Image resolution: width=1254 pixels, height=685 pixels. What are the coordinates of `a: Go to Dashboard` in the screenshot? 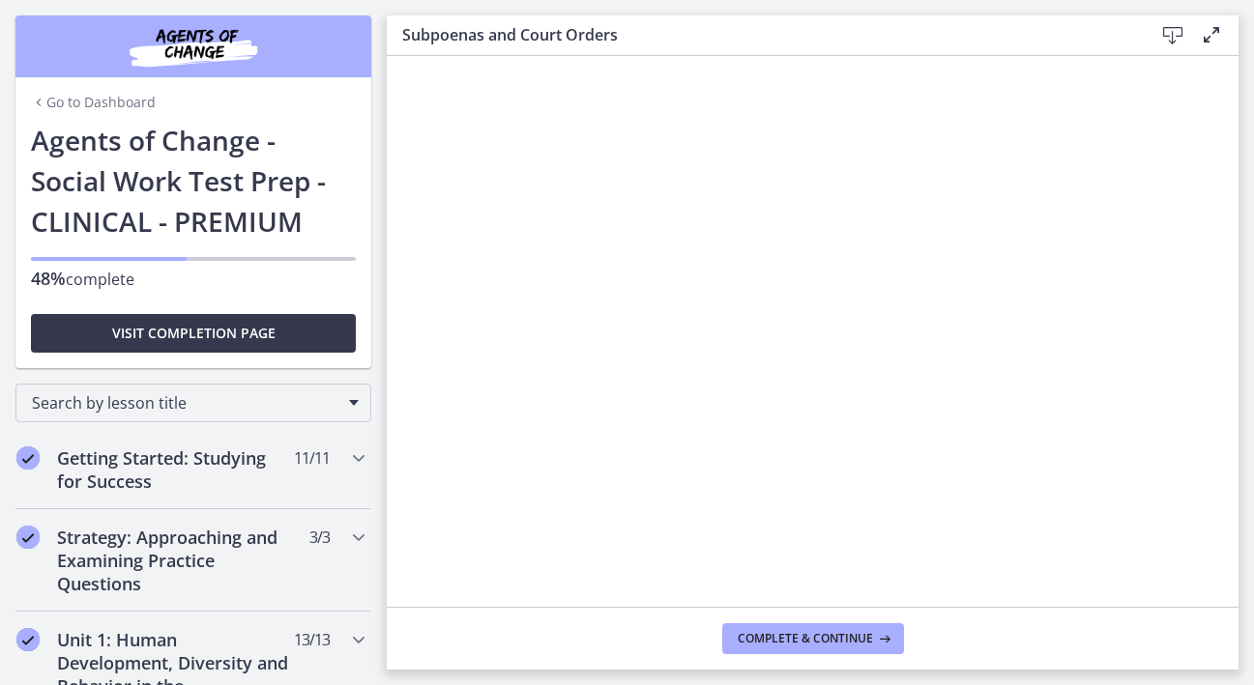 It's located at (93, 102).